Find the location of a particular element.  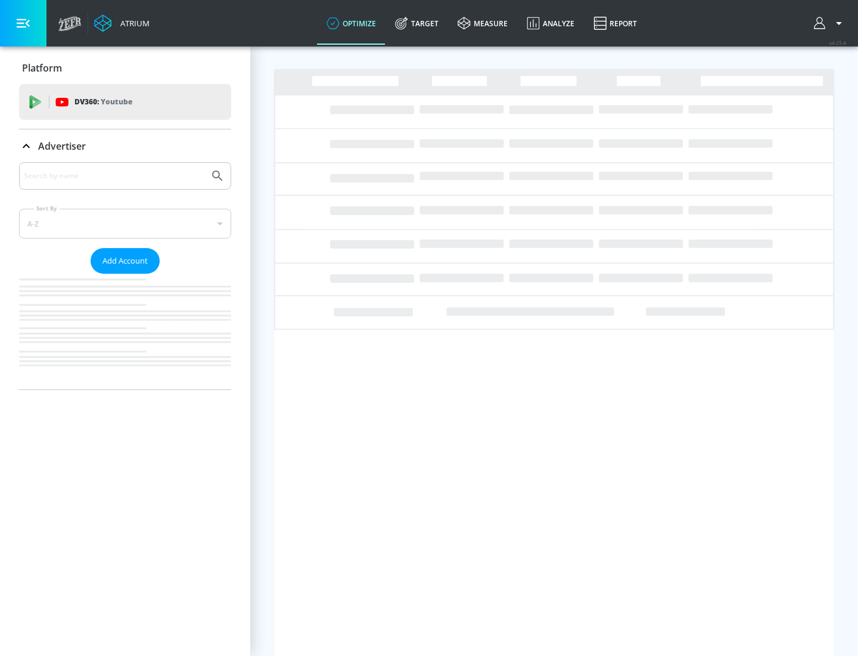

p: Youtube is located at coordinates (116, 101).